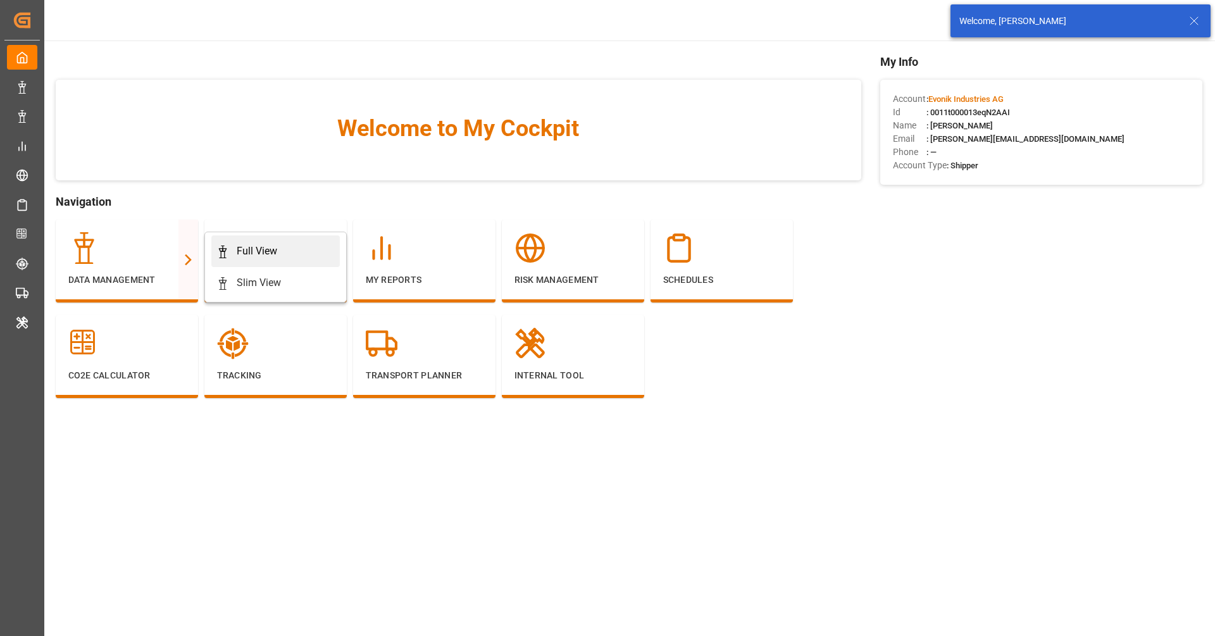 The image size is (1215, 636). What do you see at coordinates (259, 283) in the screenshot?
I see `div: Slim View` at bounding box center [259, 283].